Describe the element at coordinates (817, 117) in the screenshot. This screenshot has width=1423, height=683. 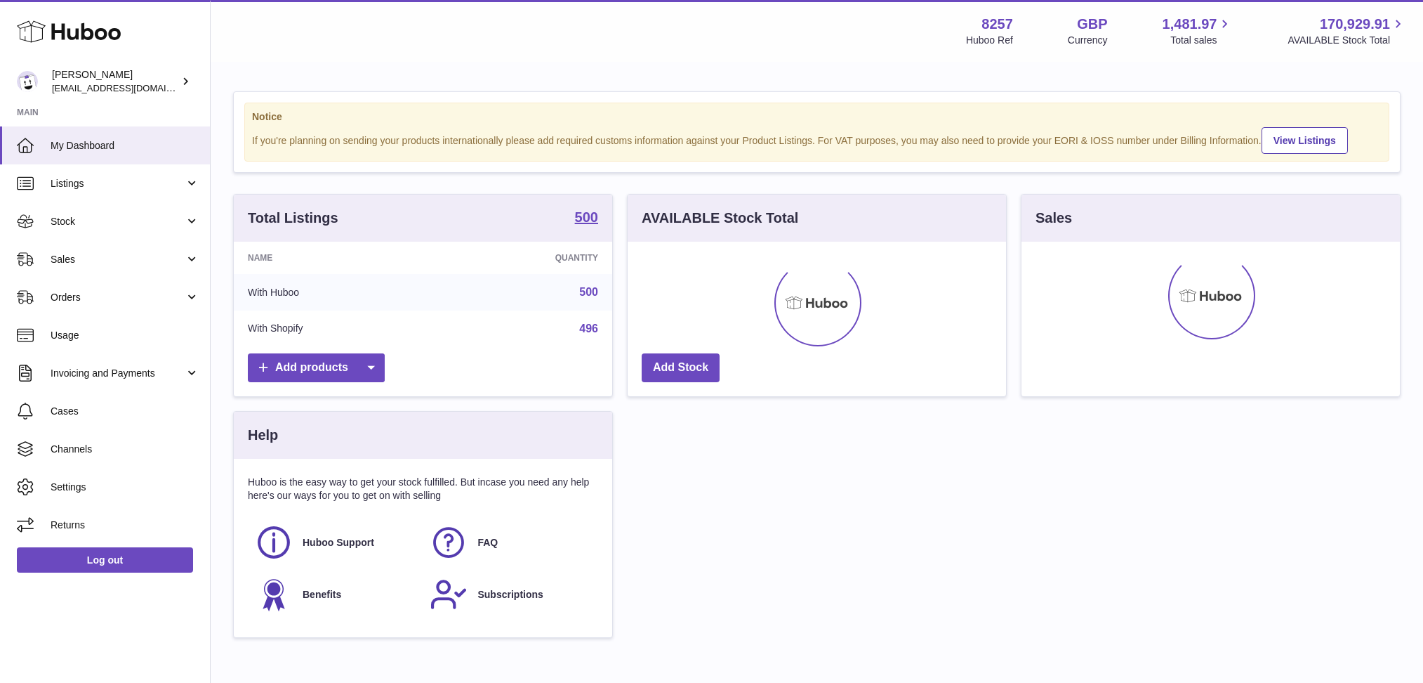
I see `strong: Notice` at that location.